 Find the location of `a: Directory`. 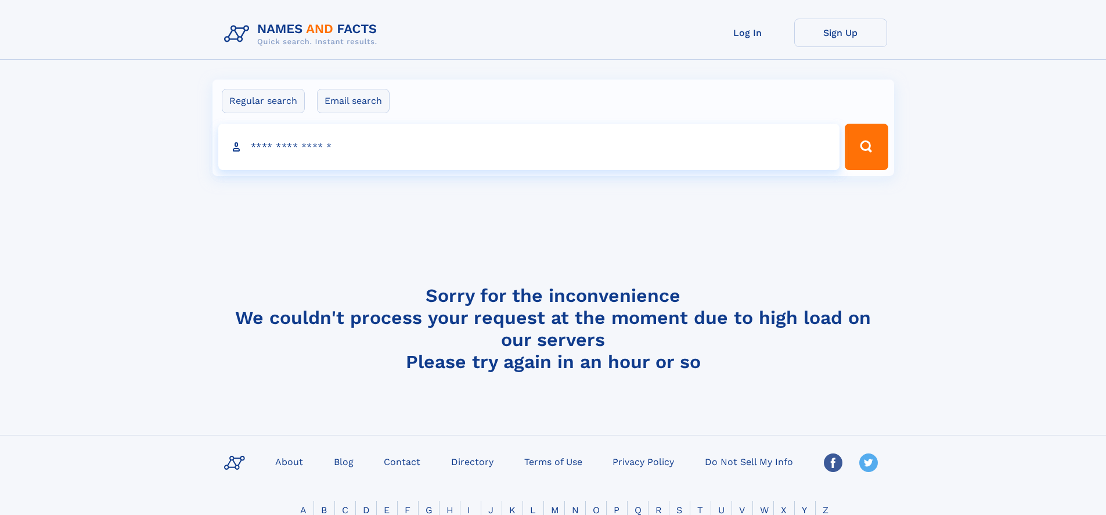

a: Directory is located at coordinates (472, 461).